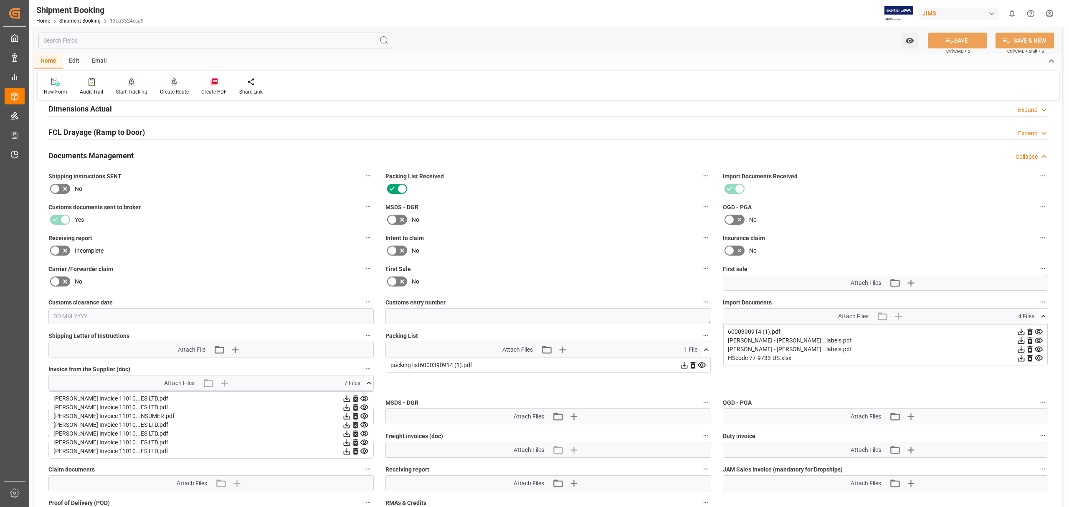 The width and height of the screenshot is (1069, 507). What do you see at coordinates (898, 13) in the screenshot?
I see `img: Exertis%20JAM%20-%20Email%20Logo.jpg_1722504956.jpg` at bounding box center [898, 13].